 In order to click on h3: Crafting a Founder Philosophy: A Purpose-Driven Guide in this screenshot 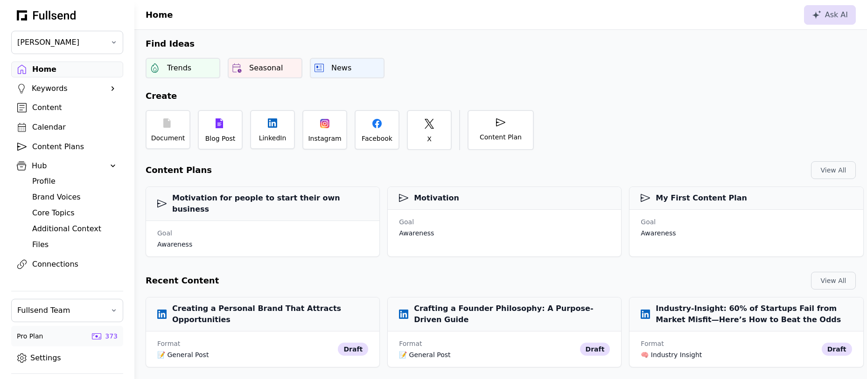, I will do `click(504, 314)`.